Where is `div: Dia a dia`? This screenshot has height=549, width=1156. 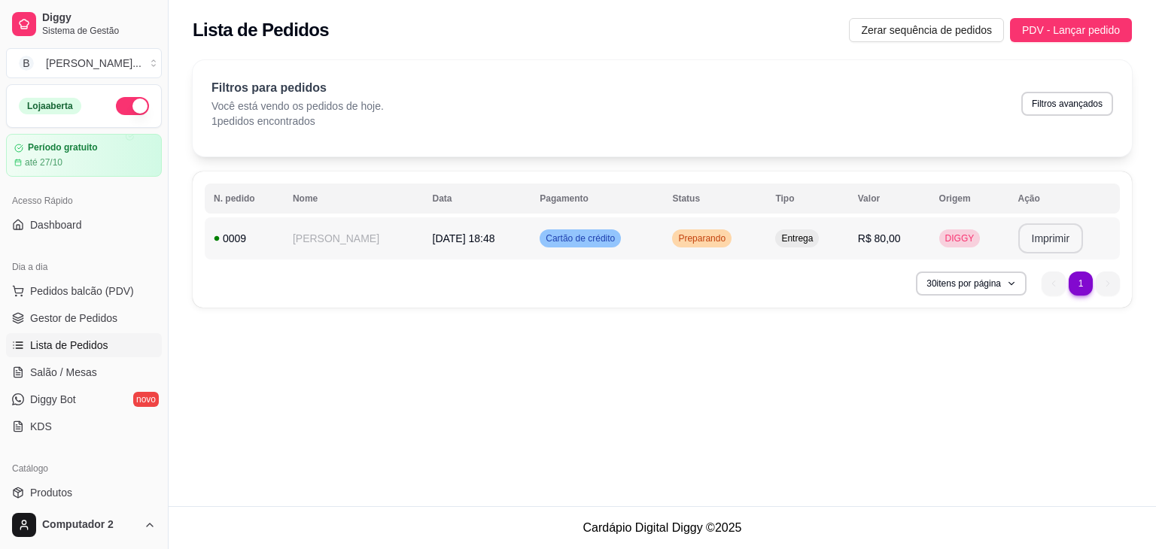
div: Dia a dia is located at coordinates (84, 267).